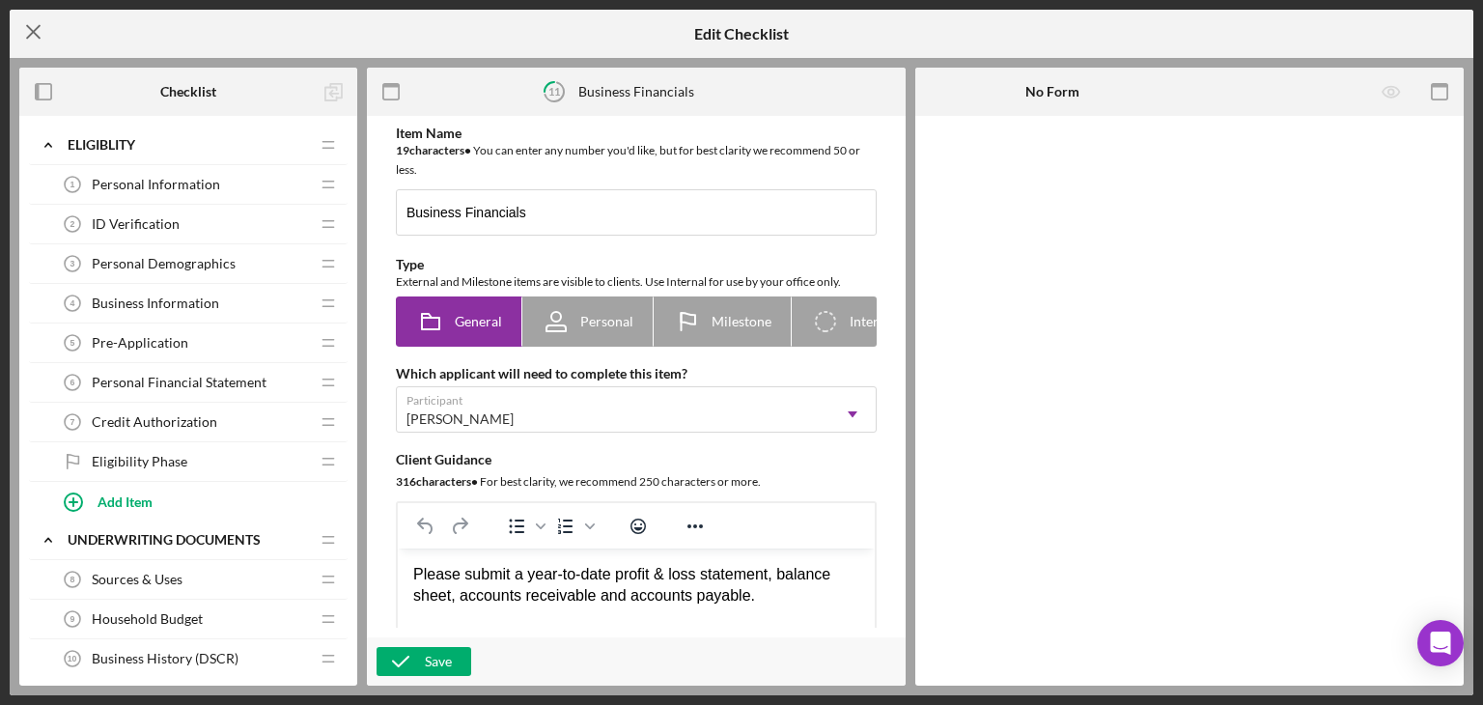 This screenshot has width=1483, height=705. Describe the element at coordinates (636, 133) in the screenshot. I see `div: Item Name` at that location.